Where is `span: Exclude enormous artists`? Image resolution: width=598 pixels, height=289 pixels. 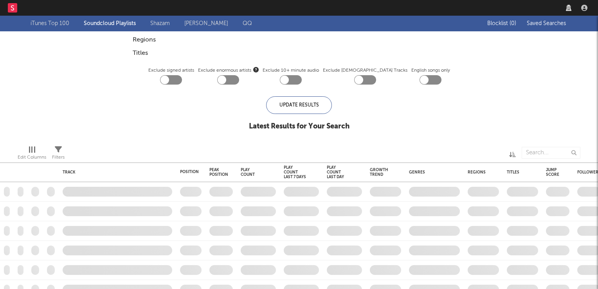 span: Exclude enormous artists is located at coordinates (228, 70).